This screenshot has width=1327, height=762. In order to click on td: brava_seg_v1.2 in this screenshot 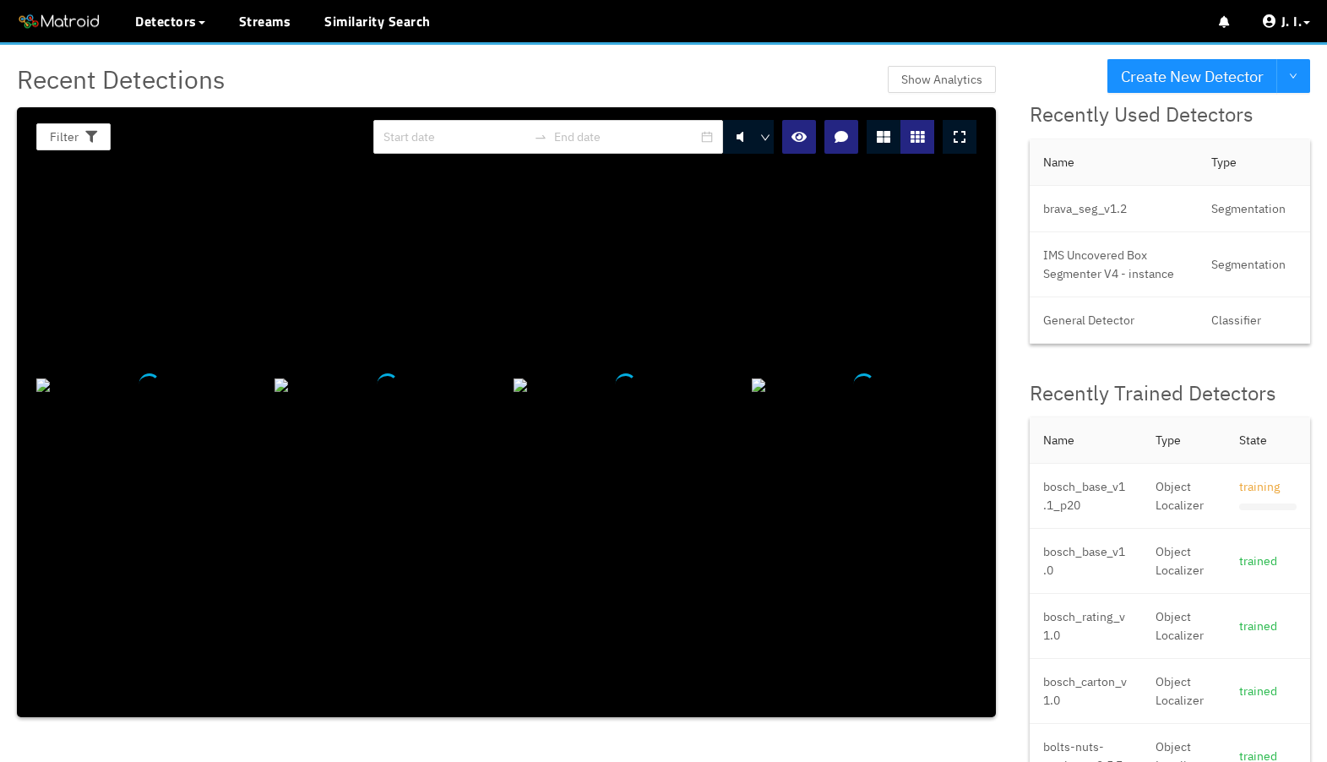, I will do `click(1113, 209)`.